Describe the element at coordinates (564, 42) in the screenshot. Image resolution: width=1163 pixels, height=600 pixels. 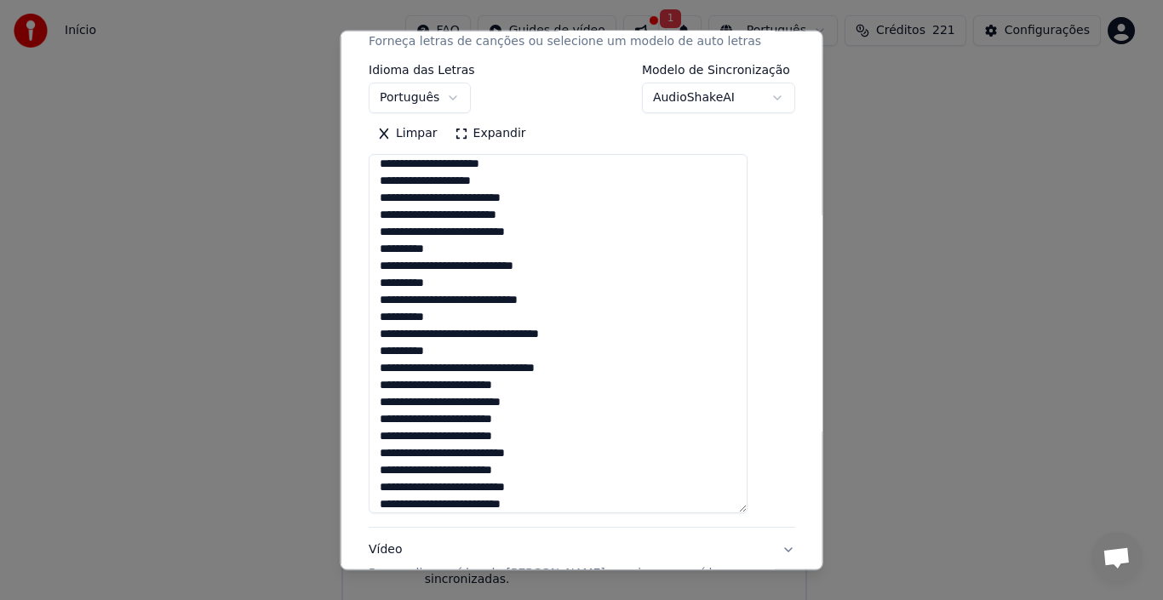
I see `p: Forneça letras de canções ou selecione um modelo de auto letras` at that location.